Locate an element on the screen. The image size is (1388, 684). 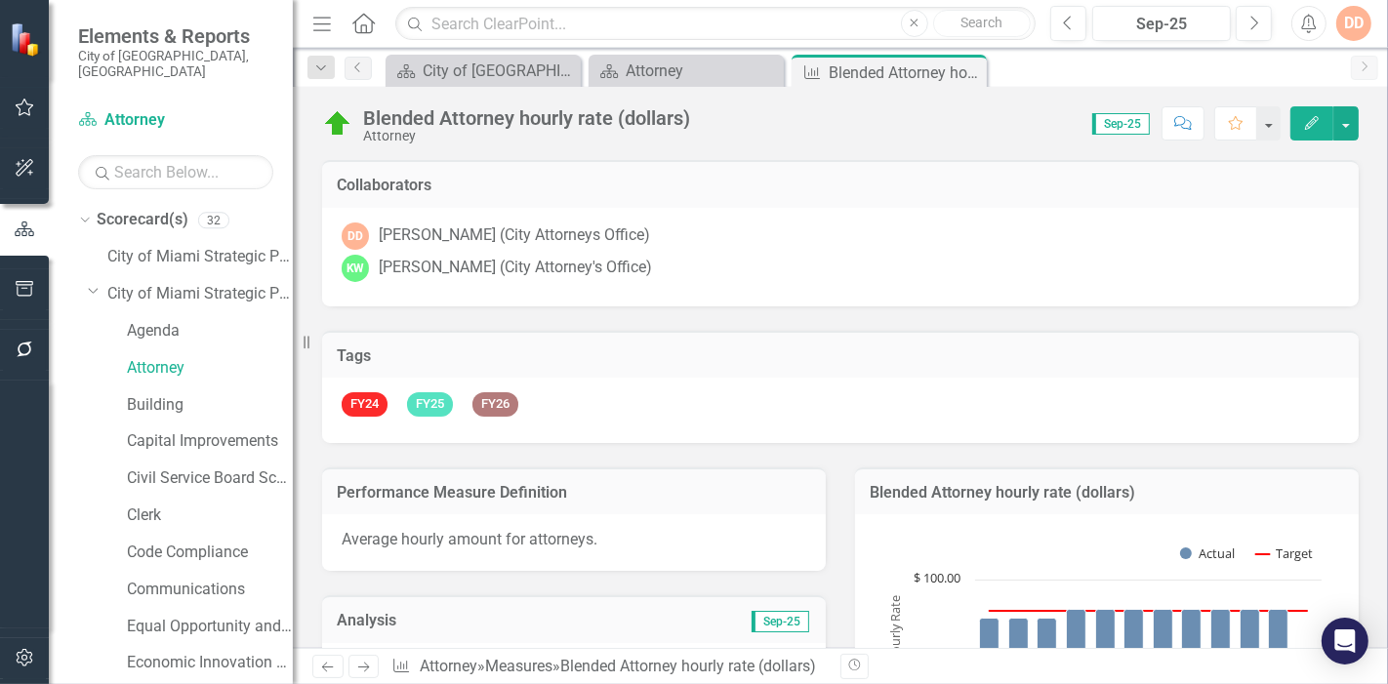
a: Clerk is located at coordinates (210, 515).